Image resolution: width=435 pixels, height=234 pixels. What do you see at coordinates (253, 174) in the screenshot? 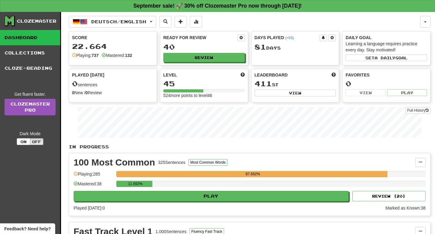
I see `div: 87.692%` at bounding box center [253, 174].